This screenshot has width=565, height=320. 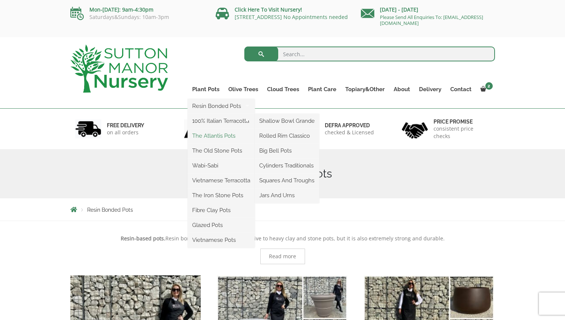 What do you see at coordinates (287, 151) in the screenshot?
I see `a: Big Bell Pots` at bounding box center [287, 151].